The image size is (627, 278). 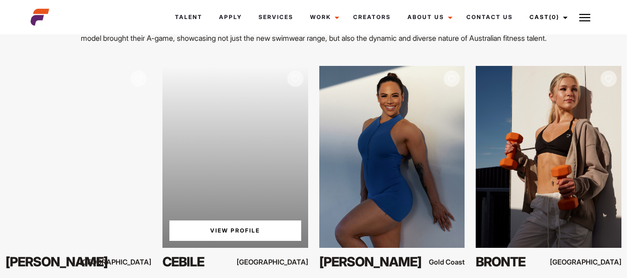 I want to click on div: Bronte, so click(x=519, y=262).